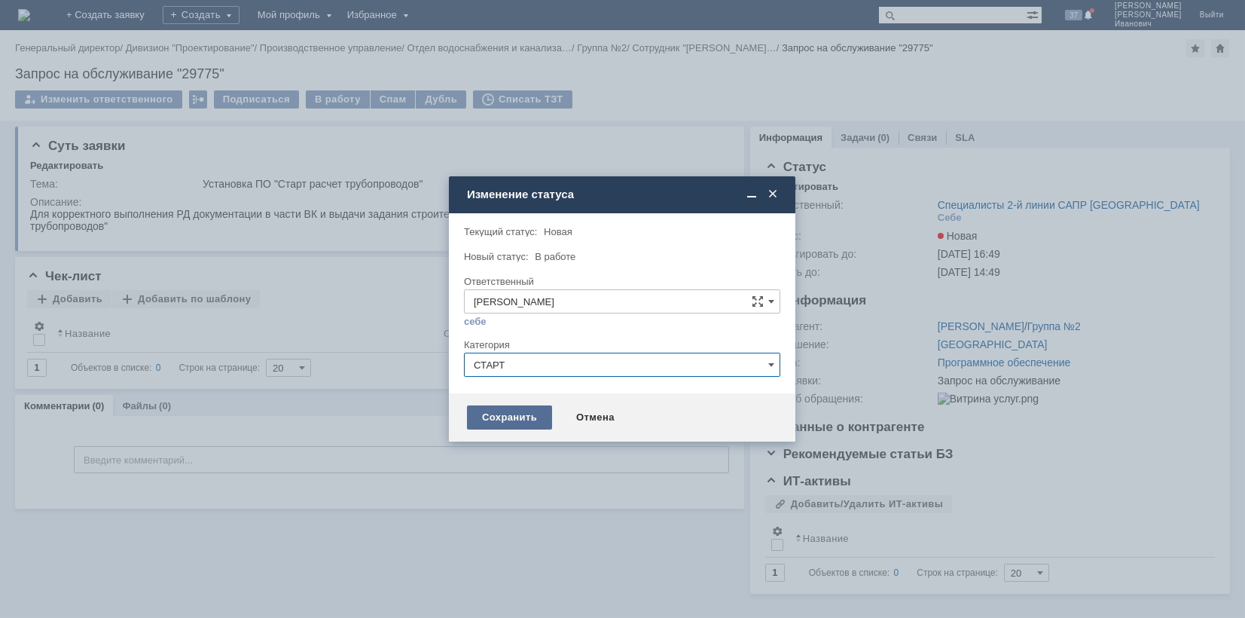 Image resolution: width=1245 pixels, height=618 pixels. I want to click on span: Новая, so click(558, 231).